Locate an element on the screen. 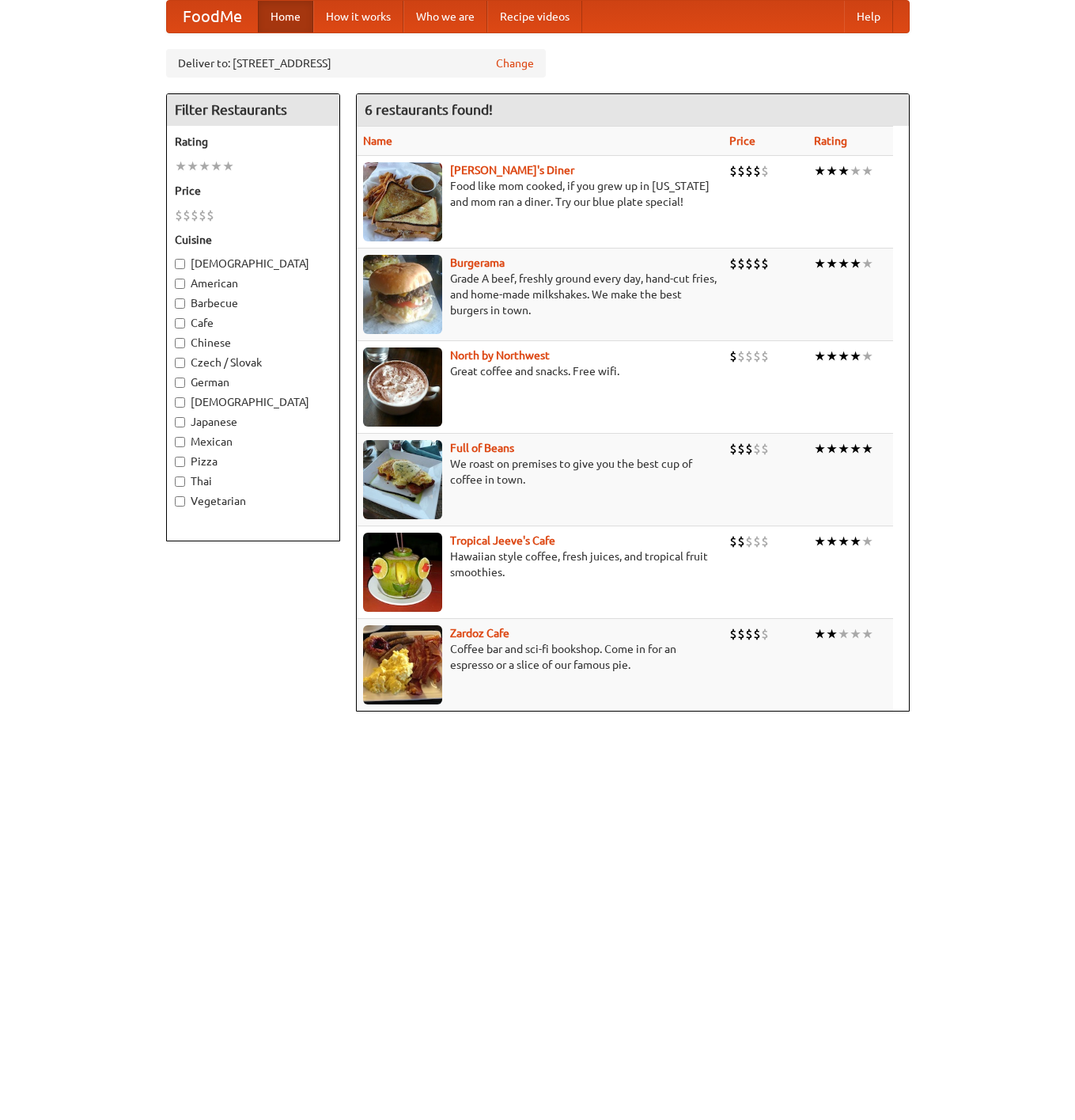 The height and width of the screenshot is (1120, 1075). label: Japanese is located at coordinates (253, 422).